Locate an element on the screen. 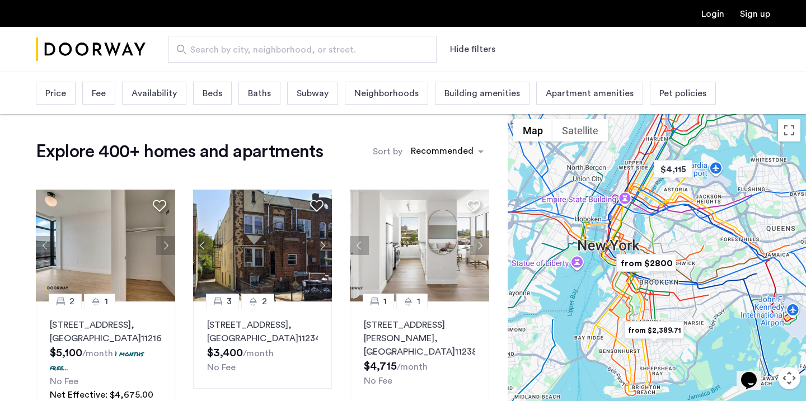 This screenshot has width=806, height=401. span: Pet policies is located at coordinates (683, 93).